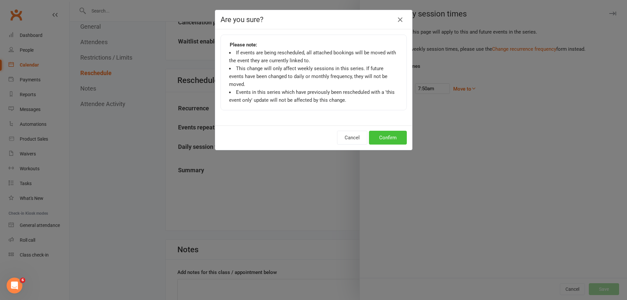 This screenshot has width=627, height=300. I want to click on button: Confirm, so click(388, 138).